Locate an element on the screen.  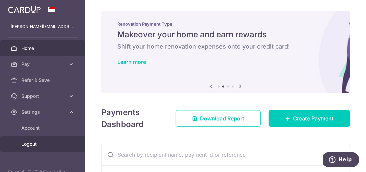
h4: Payments Dashboard is located at coordinates (132, 119).